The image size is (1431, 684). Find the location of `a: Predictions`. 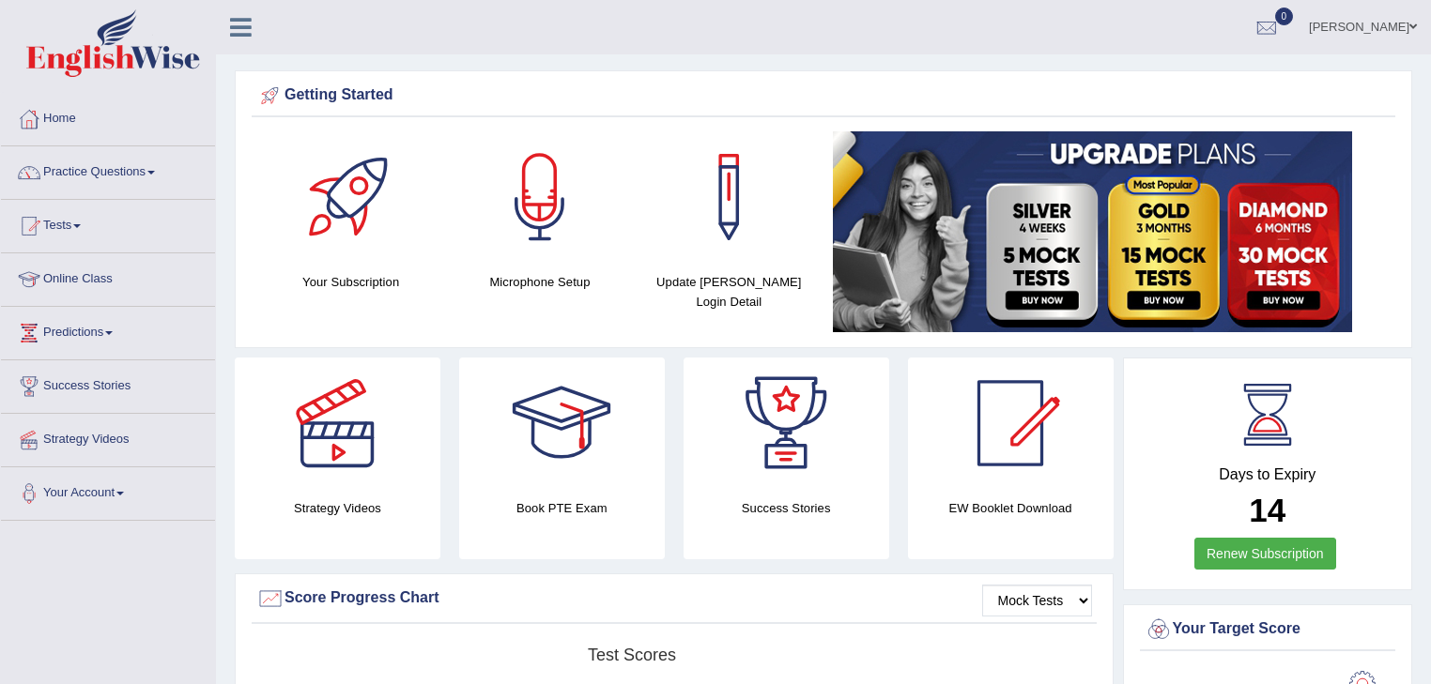

a: Predictions is located at coordinates (108, 330).